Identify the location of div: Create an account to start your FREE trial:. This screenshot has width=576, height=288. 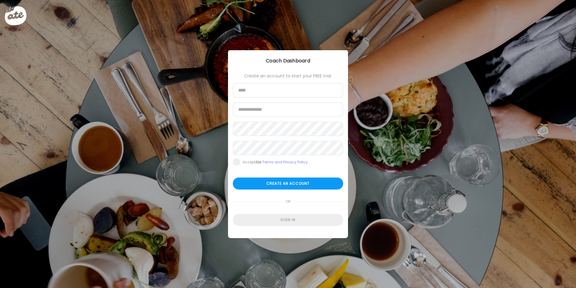
(288, 76).